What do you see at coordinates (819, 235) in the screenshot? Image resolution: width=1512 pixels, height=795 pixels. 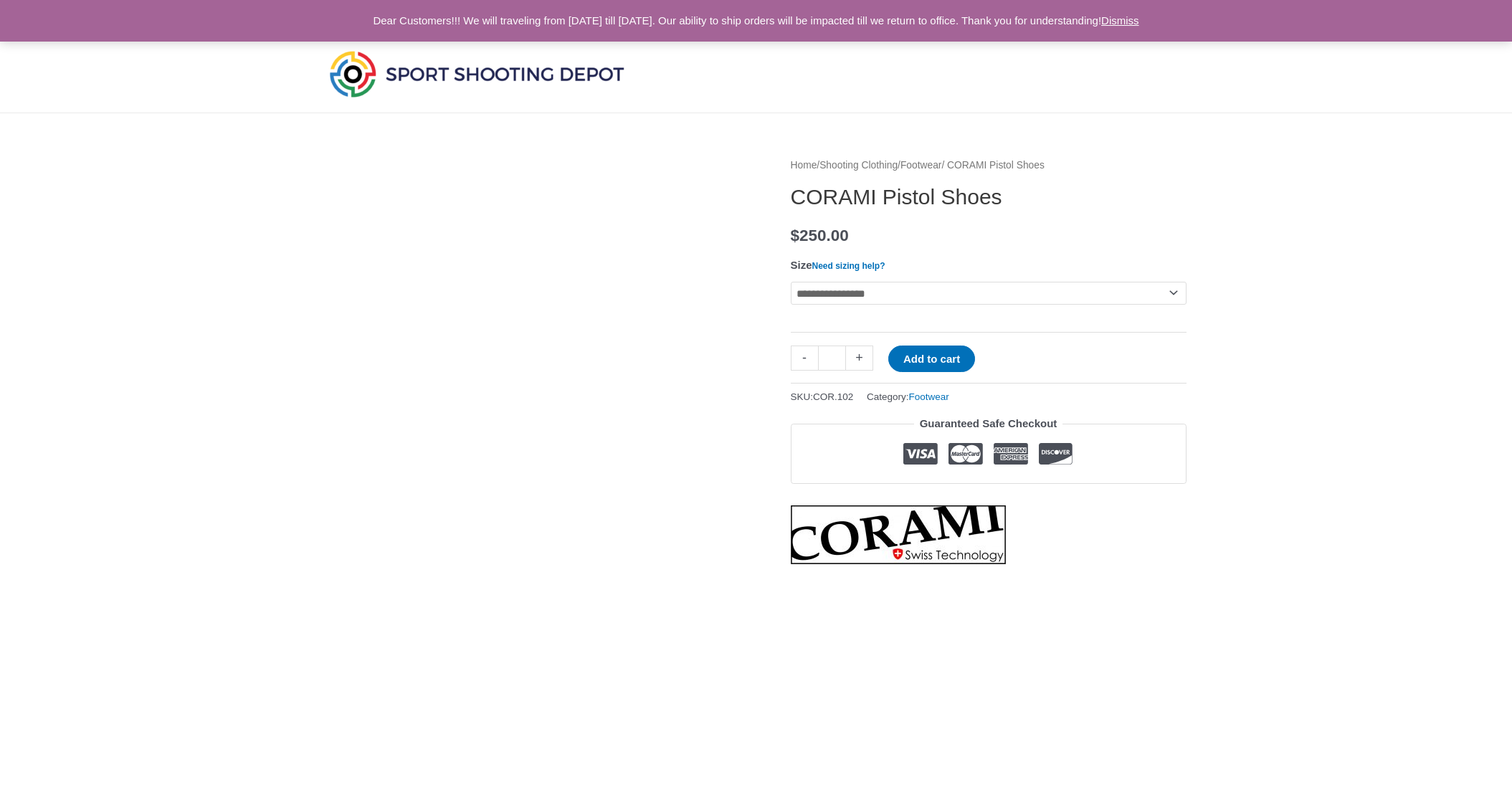 I see `bdi: 250.00` at bounding box center [819, 235].